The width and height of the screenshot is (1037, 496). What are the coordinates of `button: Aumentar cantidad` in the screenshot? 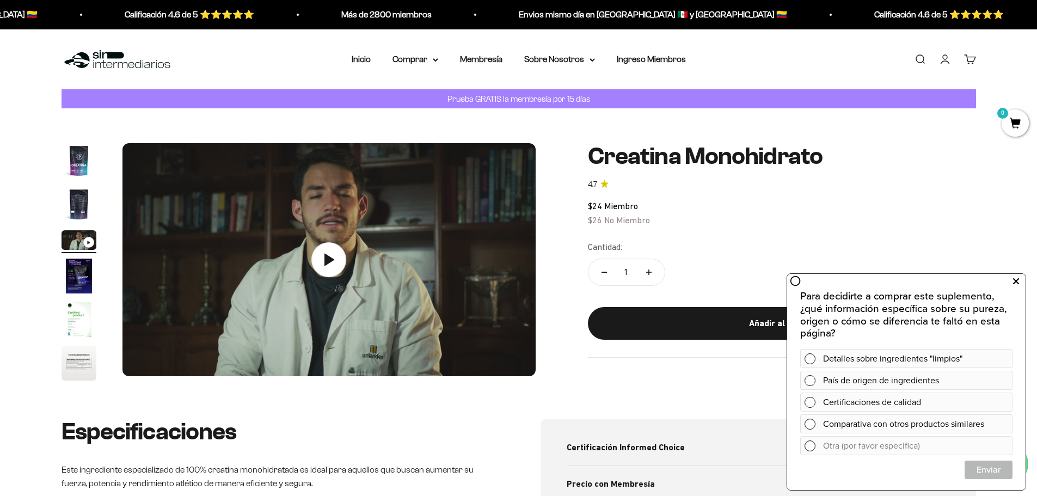 It's located at (649, 272).